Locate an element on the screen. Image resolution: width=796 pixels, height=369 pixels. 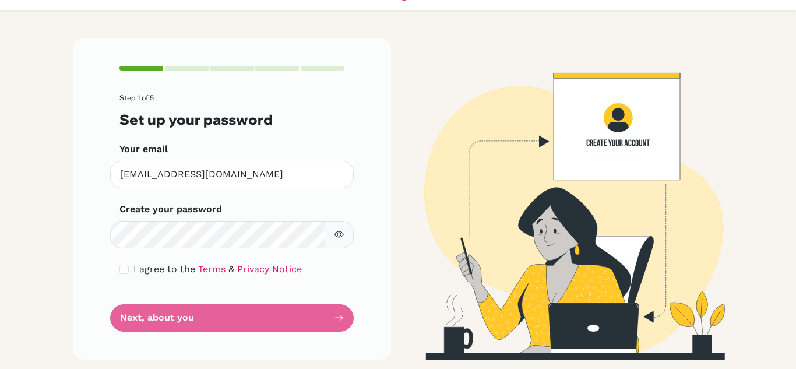
span: I agree to the is located at coordinates (164, 269).